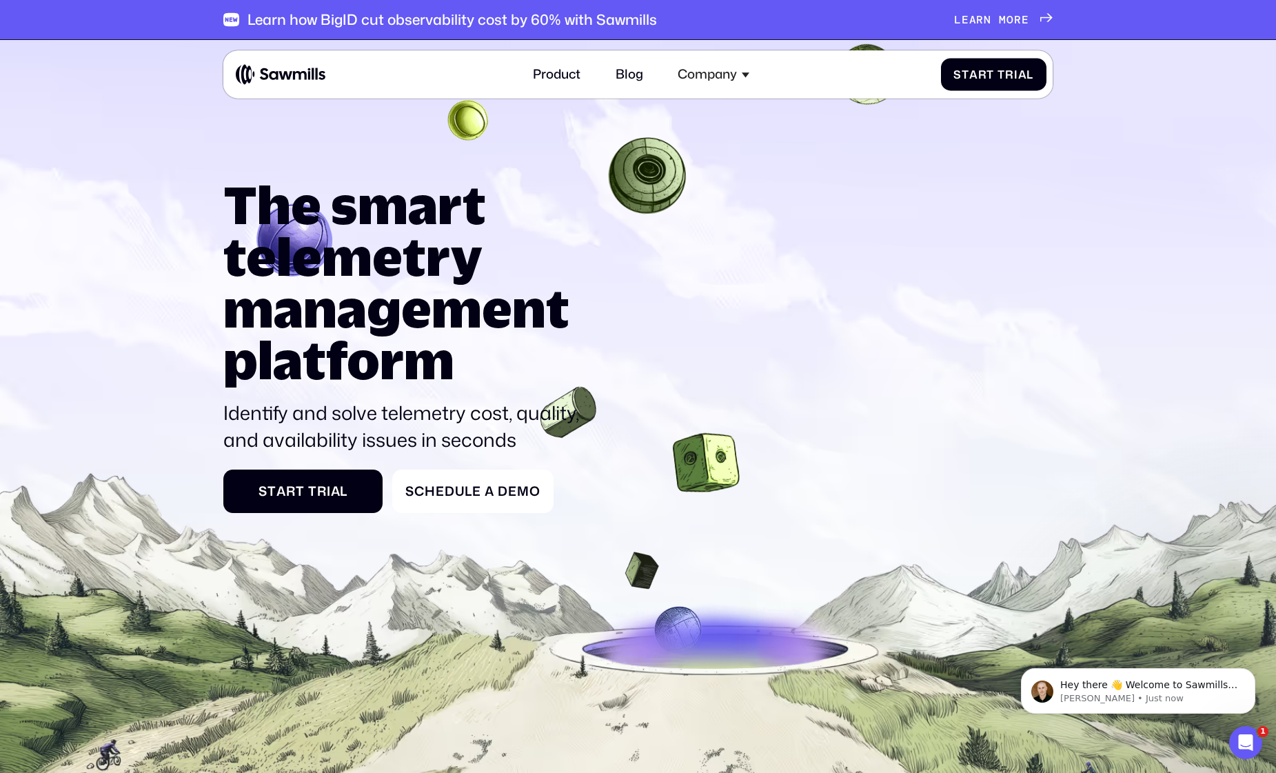  I want to click on a: ScheduleaDemo, so click(473, 492).